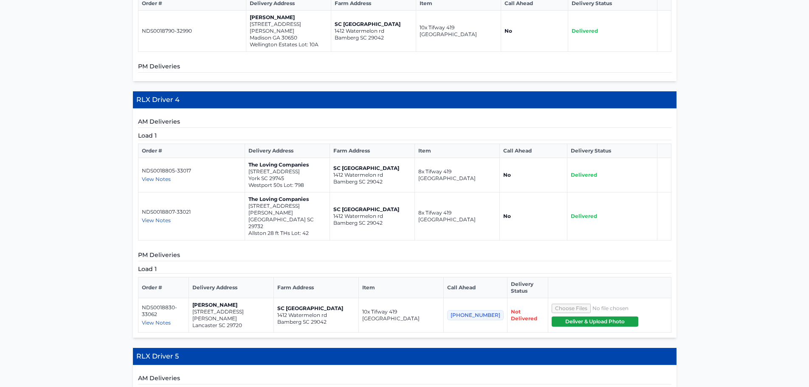 The width and height of the screenshot is (809, 387). What do you see at coordinates (524, 315) in the screenshot?
I see `span: Not Delivered` at bounding box center [524, 315].